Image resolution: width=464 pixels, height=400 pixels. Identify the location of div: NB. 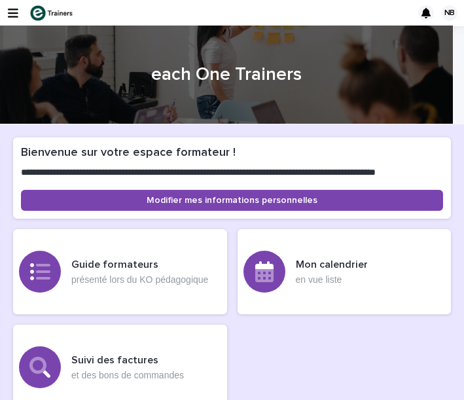
(450, 13).